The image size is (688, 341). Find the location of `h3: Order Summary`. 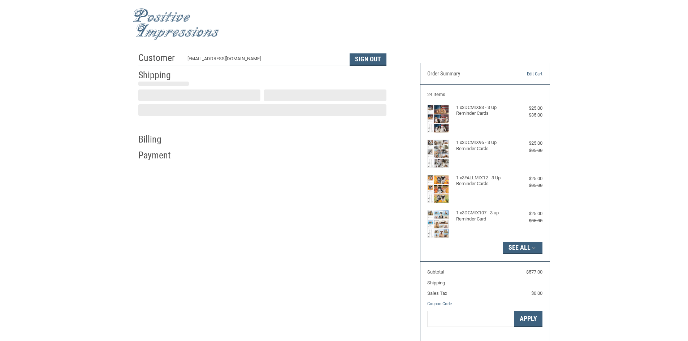

h3: Order Summary is located at coordinates (466, 74).